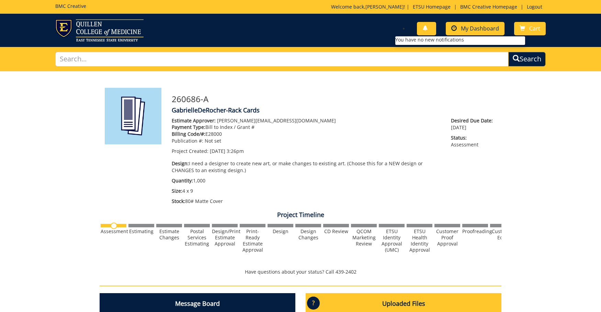 The height and width of the screenshot is (312, 601). Describe the element at coordinates (300, 215) in the screenshot. I see `h4: Project Timeline` at that location.